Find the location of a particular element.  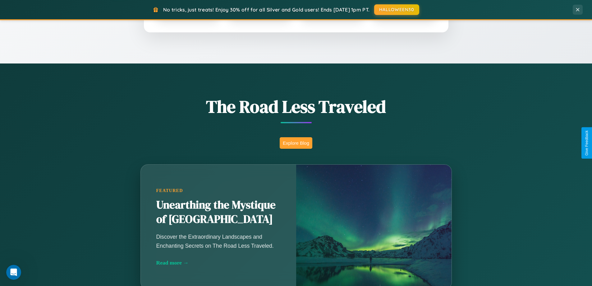

button: Explore Blog is located at coordinates (296, 143).